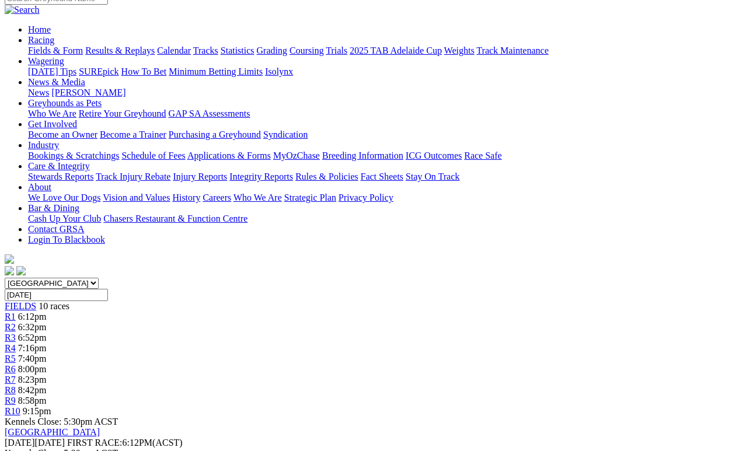 Image resolution: width=747 pixels, height=451 pixels. What do you see at coordinates (133, 176) in the screenshot?
I see `a: Track Injury Rebate` at bounding box center [133, 176].